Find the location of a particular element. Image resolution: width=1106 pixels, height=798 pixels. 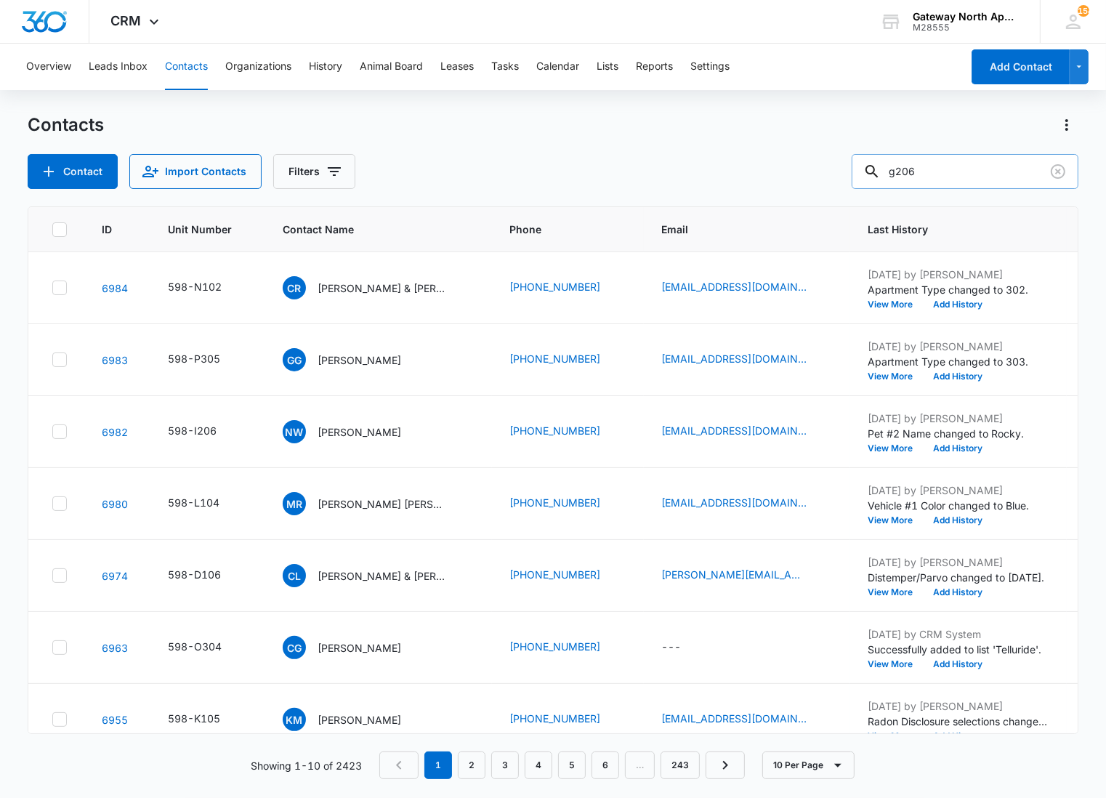

button: History is located at coordinates (326, 67).